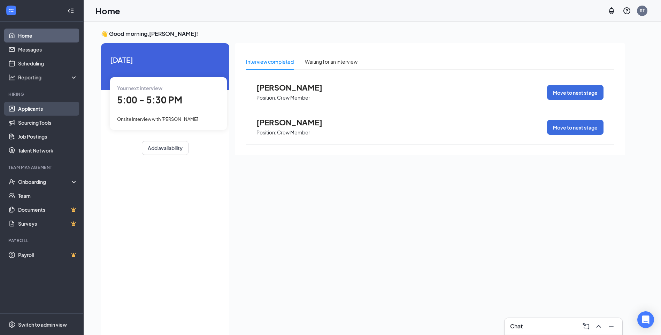 The image size is (661, 335). I want to click on div: ST, so click(642, 10).